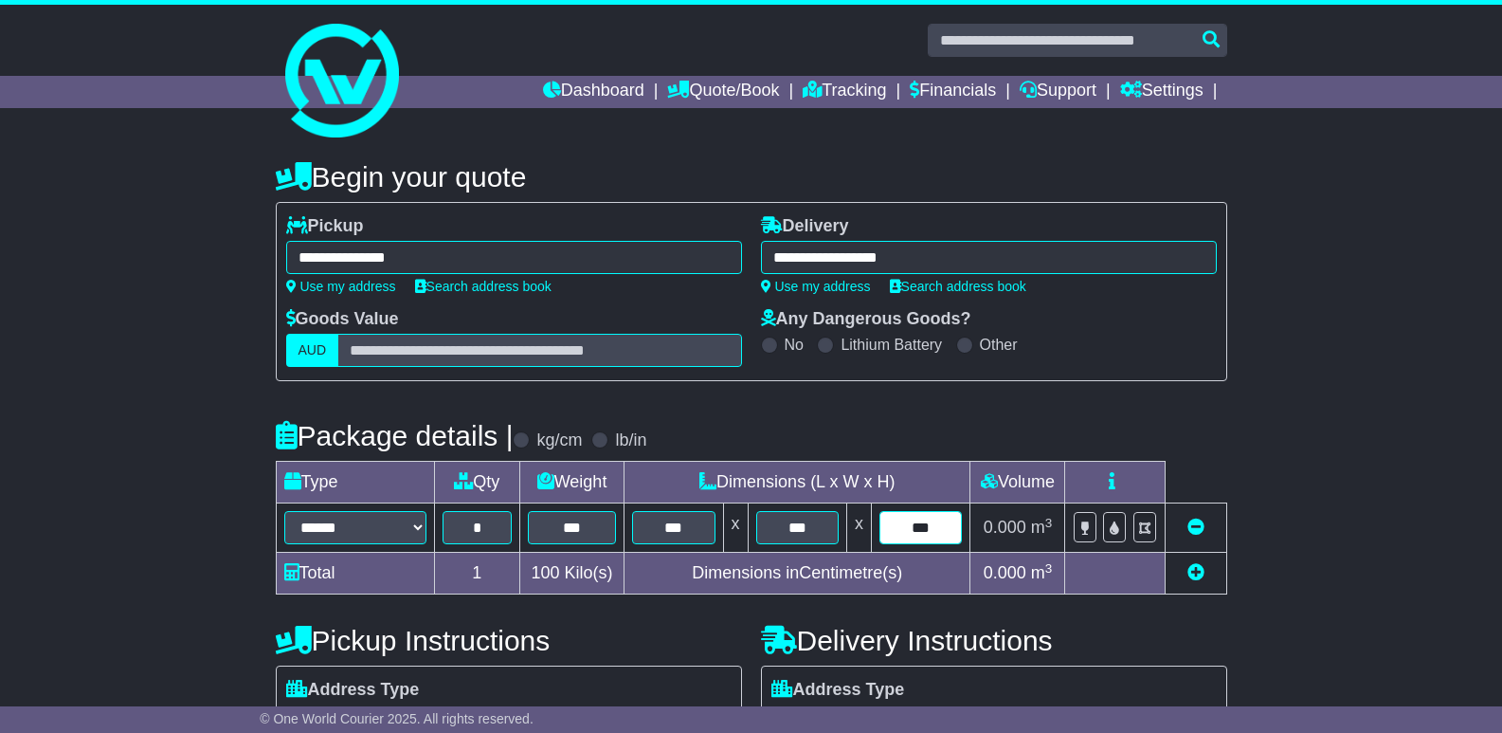 The width and height of the screenshot is (1502, 733). Describe the element at coordinates (354, 573) in the screenshot. I see `td: Total` at that location.